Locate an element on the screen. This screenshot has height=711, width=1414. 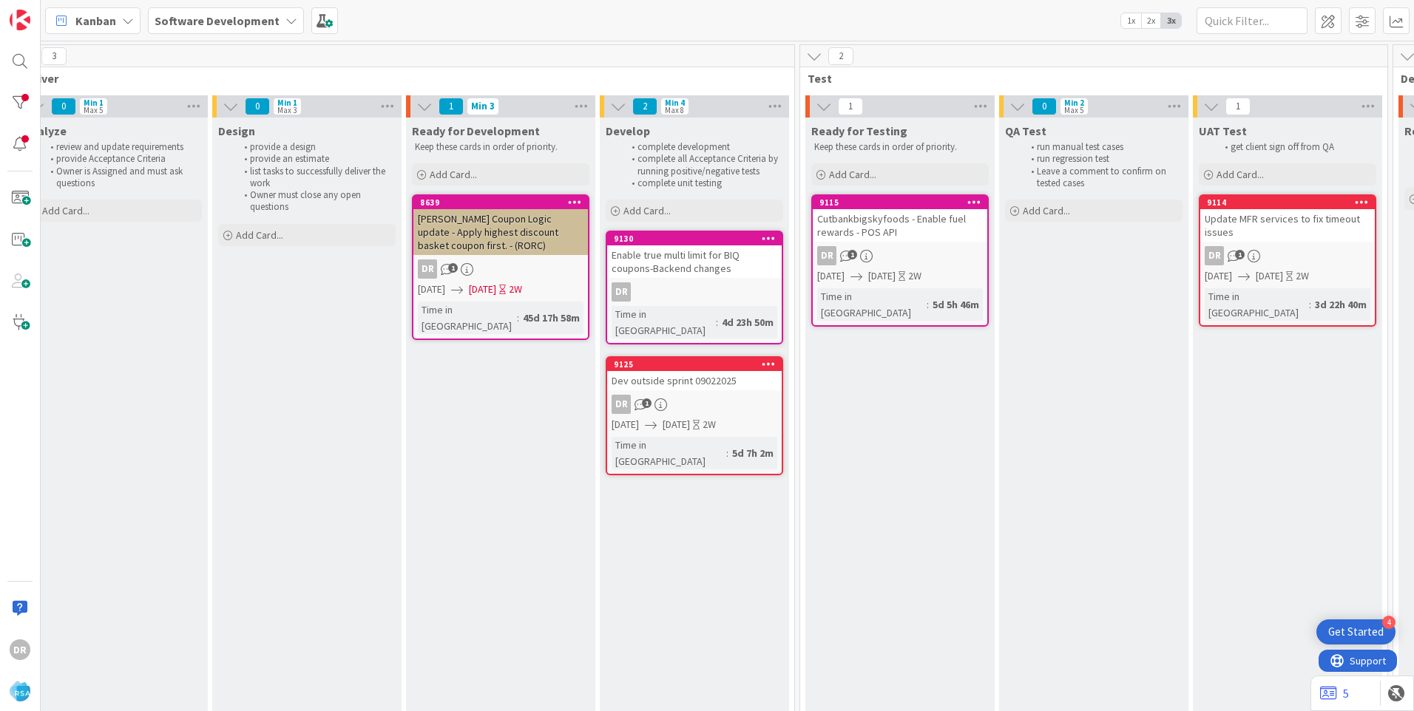
div: Enable true multi limit for BIQ coupons-Backend changes is located at coordinates (694, 262).